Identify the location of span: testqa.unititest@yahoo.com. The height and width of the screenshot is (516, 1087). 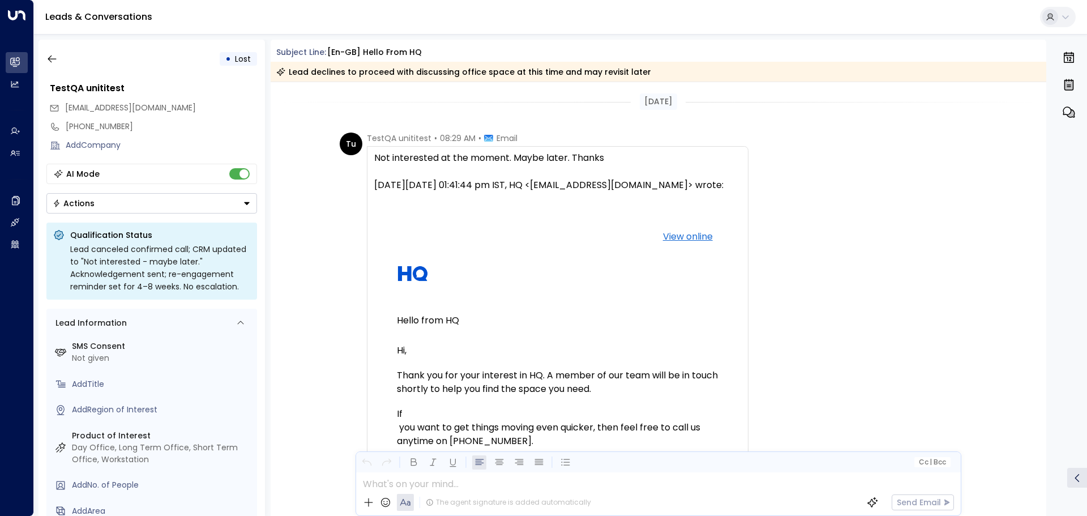
(130, 108).